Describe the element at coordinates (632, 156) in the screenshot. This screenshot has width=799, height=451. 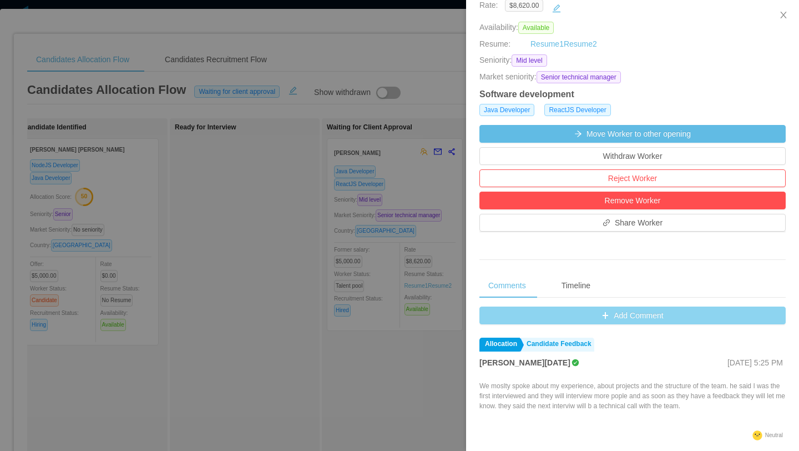
I see `button: Withdraw Worker` at that location.